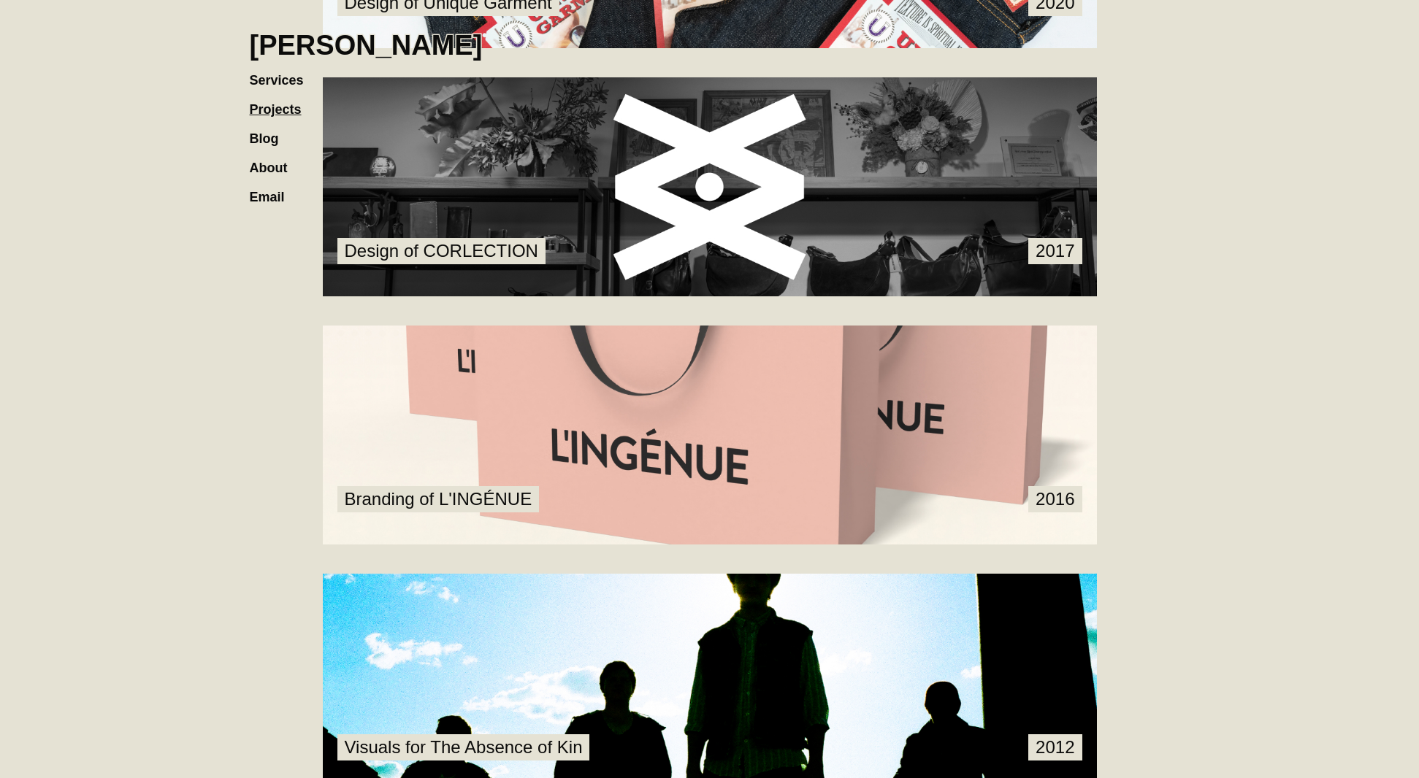  What do you see at coordinates (275, 190) in the screenshot?
I see `a: Email` at bounding box center [275, 190].